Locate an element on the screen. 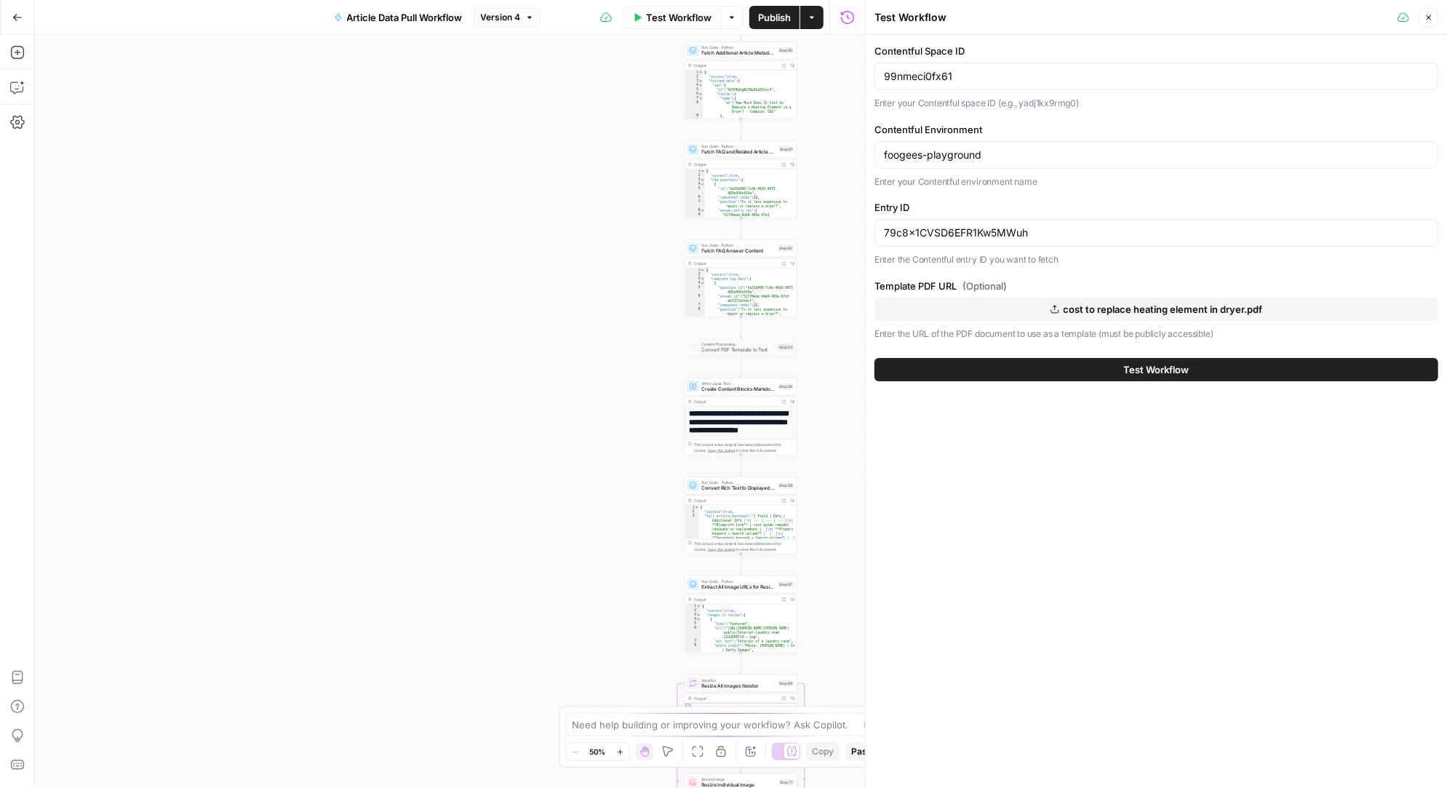  span: Toggle code folding, rows 4 through 78 is located at coordinates (701, 85).